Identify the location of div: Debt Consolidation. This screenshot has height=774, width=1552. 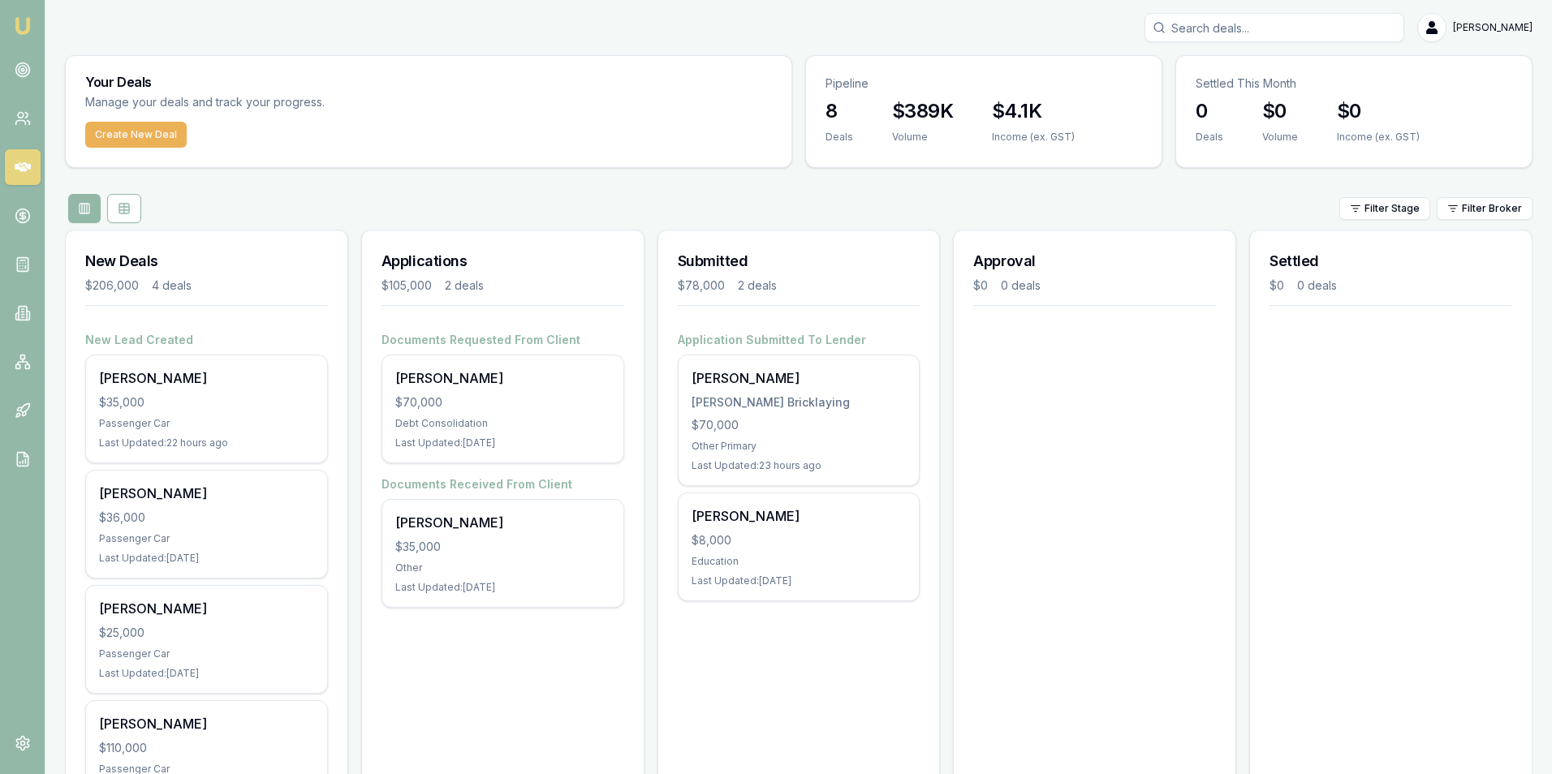
(502, 424).